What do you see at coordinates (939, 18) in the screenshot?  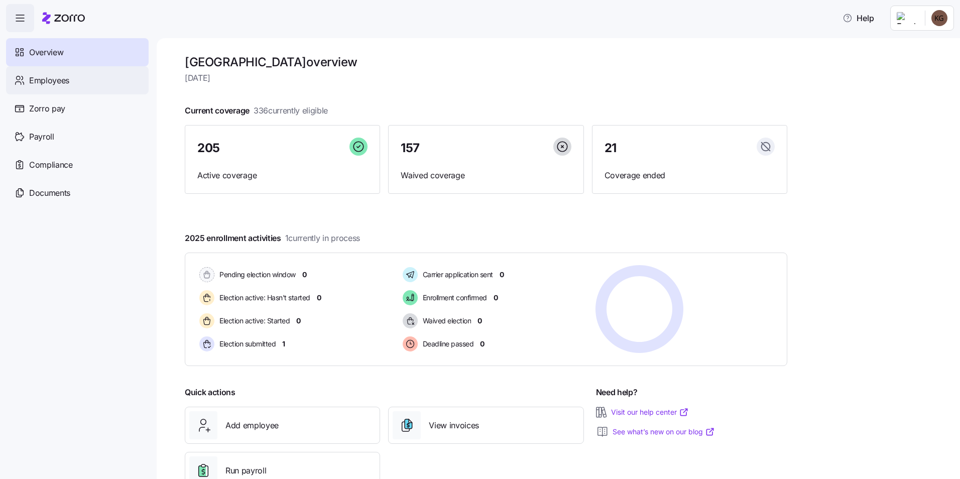 I see `img: b34cea83cf096b89a2fb04a6d3fa81b3` at bounding box center [939, 18].